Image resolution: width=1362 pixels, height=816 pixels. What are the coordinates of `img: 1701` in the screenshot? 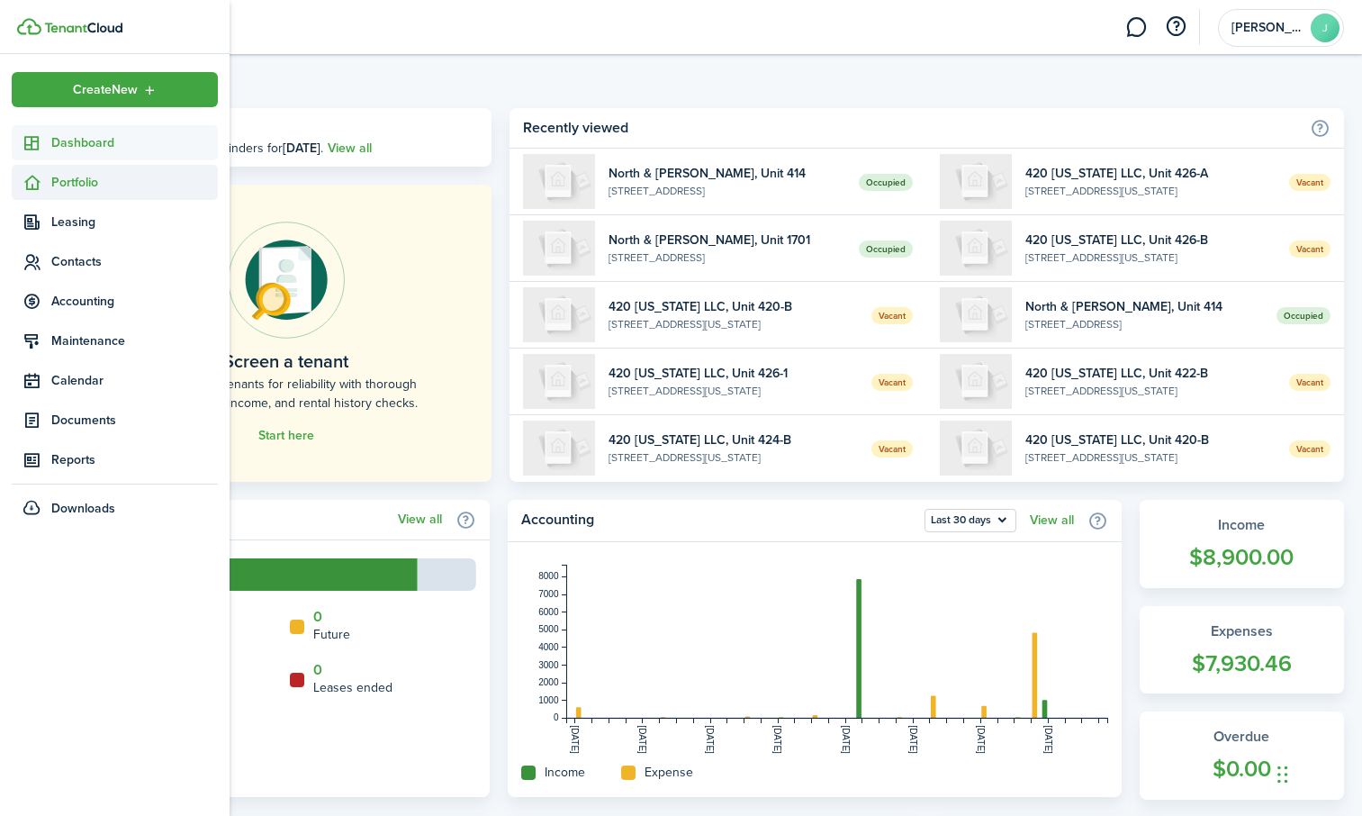 It's located at (559, 248).